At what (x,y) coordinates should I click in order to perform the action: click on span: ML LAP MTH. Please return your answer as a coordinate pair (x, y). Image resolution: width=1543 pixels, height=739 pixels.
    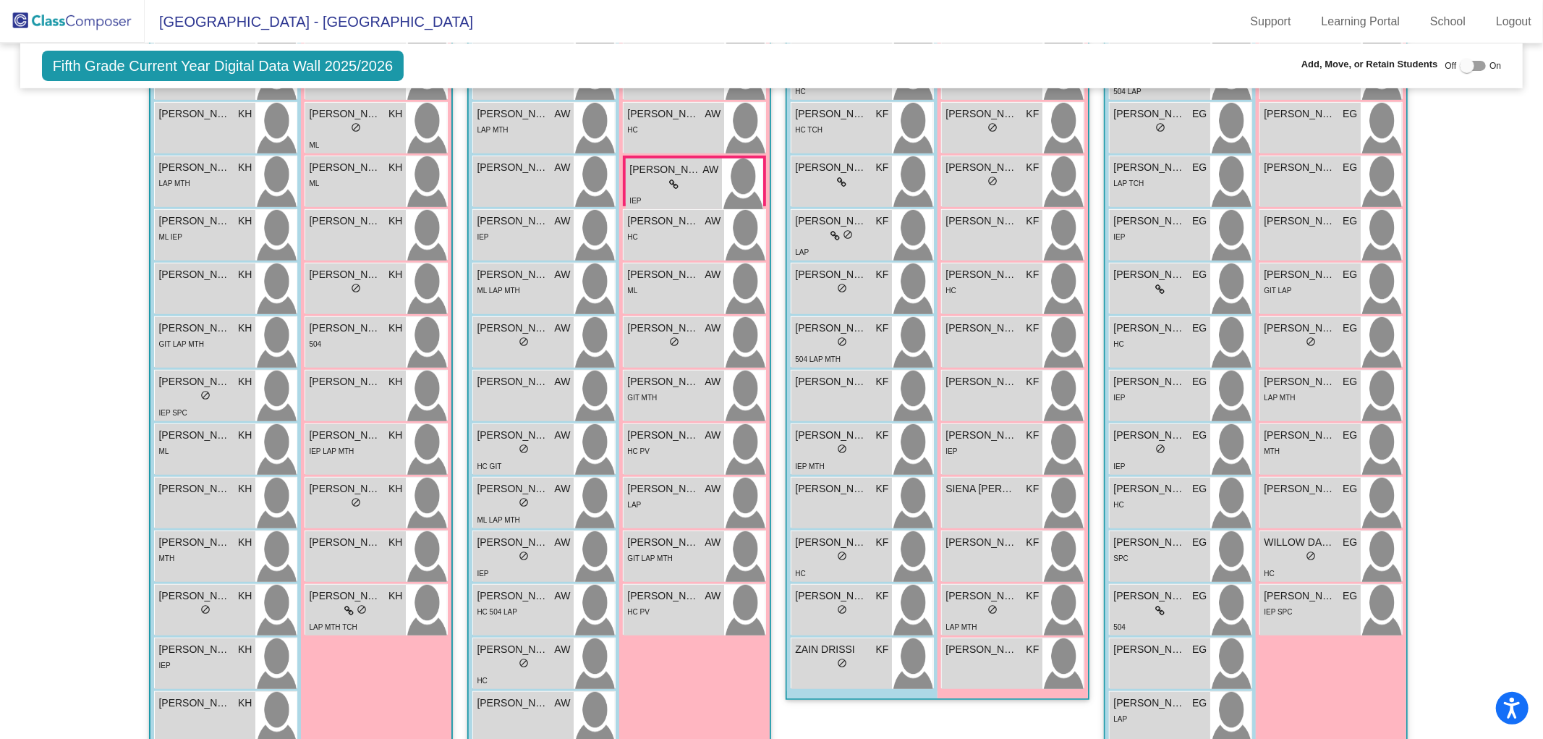
    Looking at the image, I should click on (498, 520).